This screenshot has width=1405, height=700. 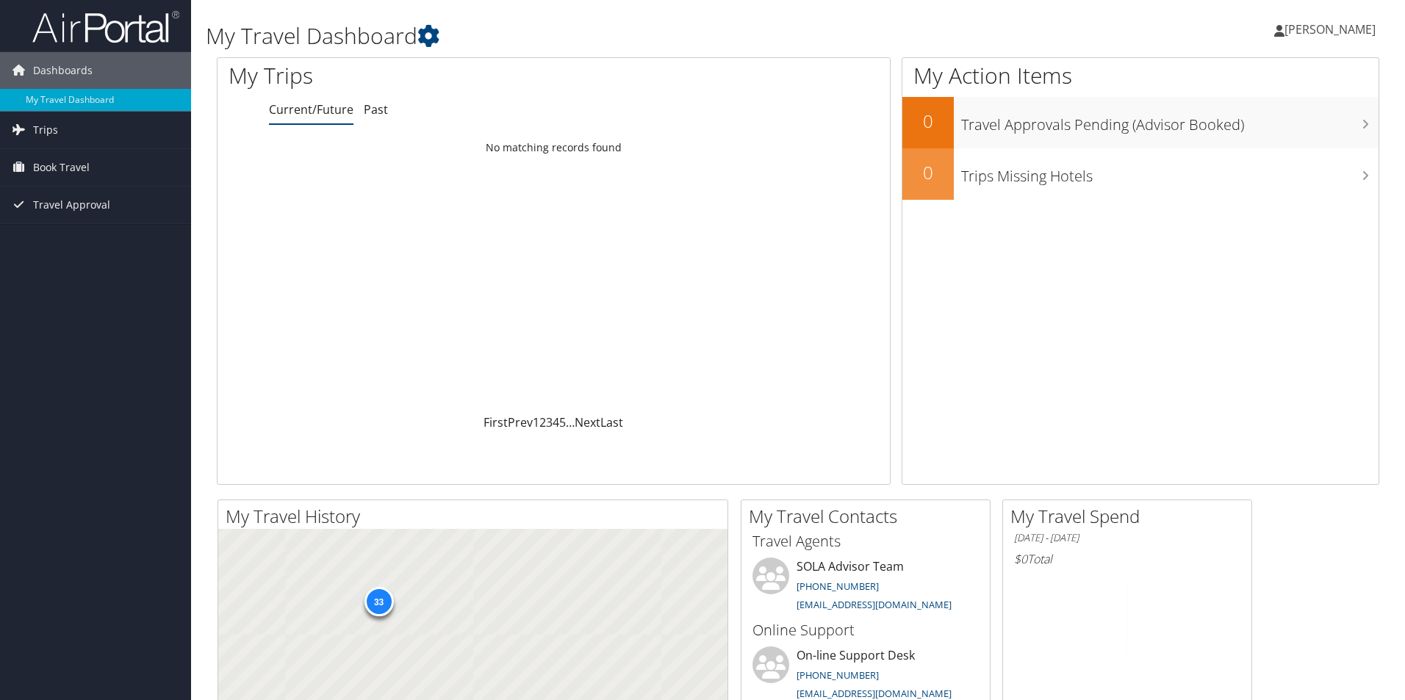 I want to click on span: $0, so click(x=1021, y=559).